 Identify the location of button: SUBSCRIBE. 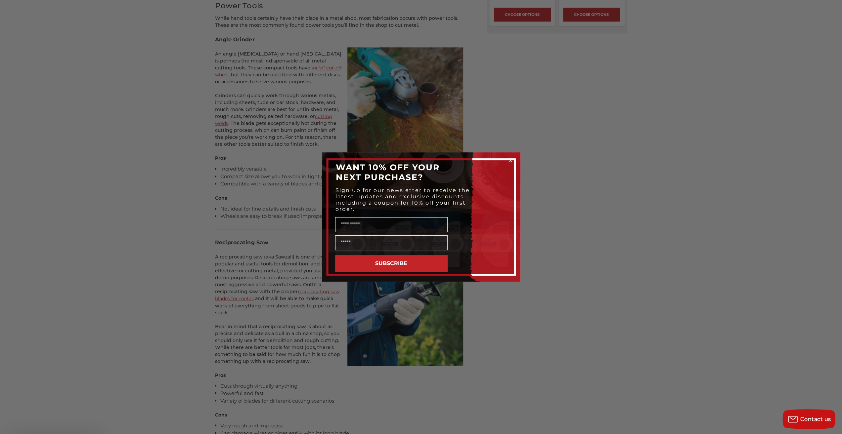
(391, 264).